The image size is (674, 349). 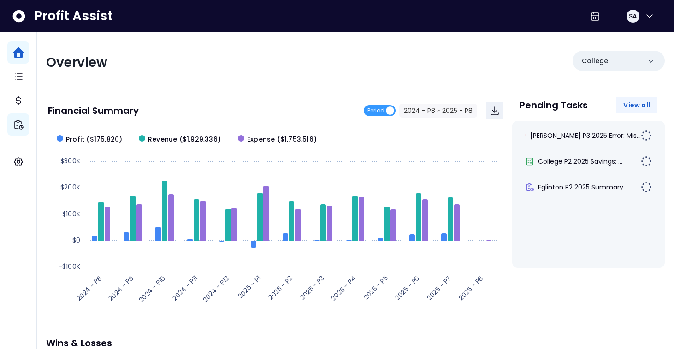 I want to click on text: 2024 - P8, so click(x=89, y=288).